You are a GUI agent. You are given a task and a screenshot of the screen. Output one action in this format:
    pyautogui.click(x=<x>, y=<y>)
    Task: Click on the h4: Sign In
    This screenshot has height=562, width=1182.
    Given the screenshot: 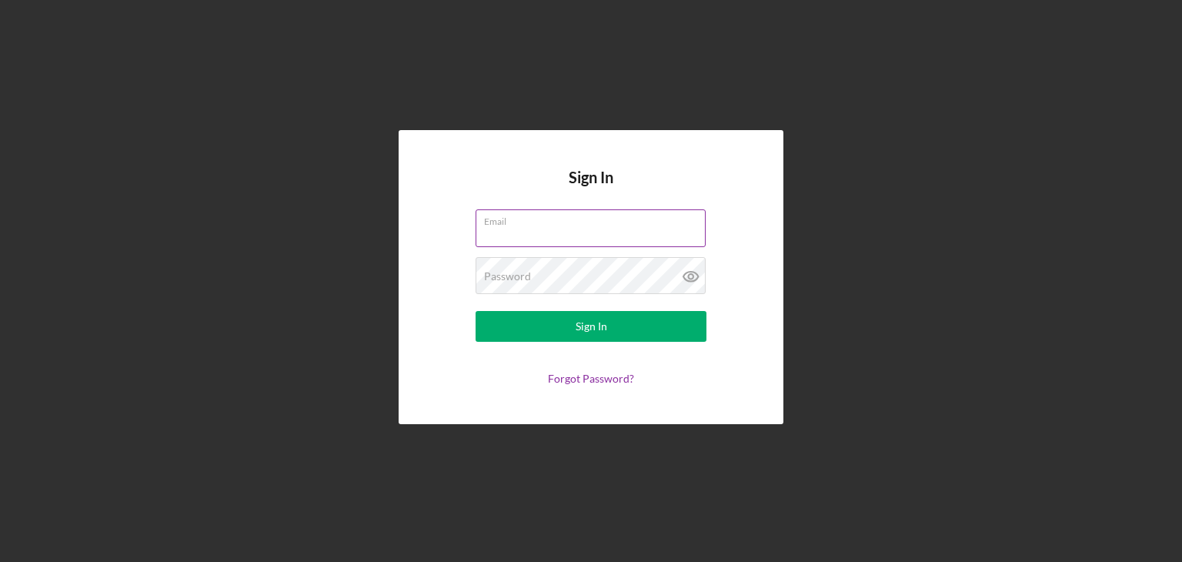 What is the action you would take?
    pyautogui.click(x=591, y=189)
    